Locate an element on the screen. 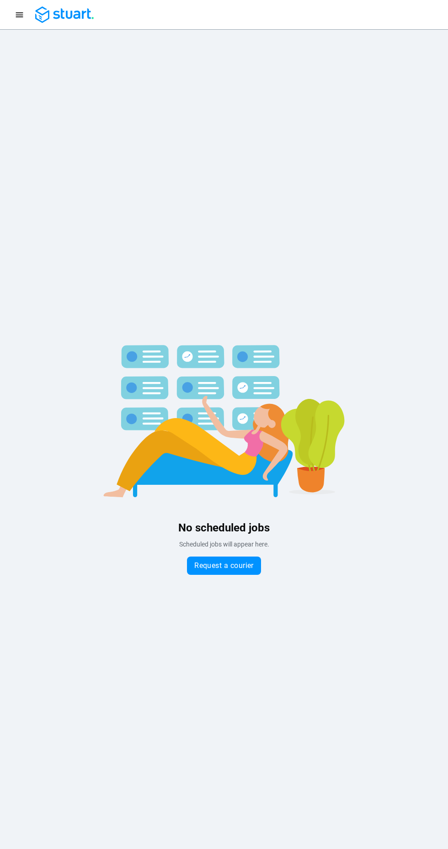  span: Request a courier is located at coordinates (224, 566).